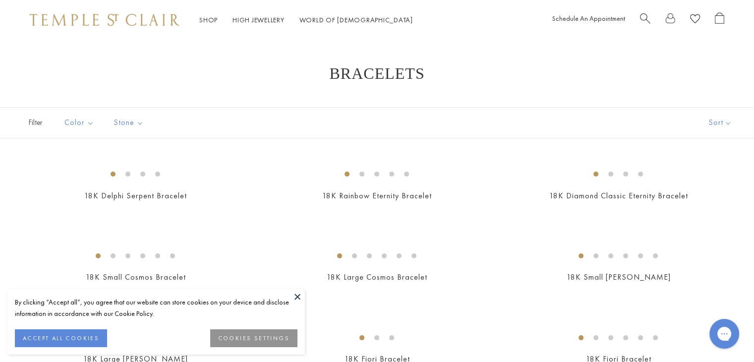  Describe the element at coordinates (20, 18) in the screenshot. I see `button: Gorgias live chat` at that location.